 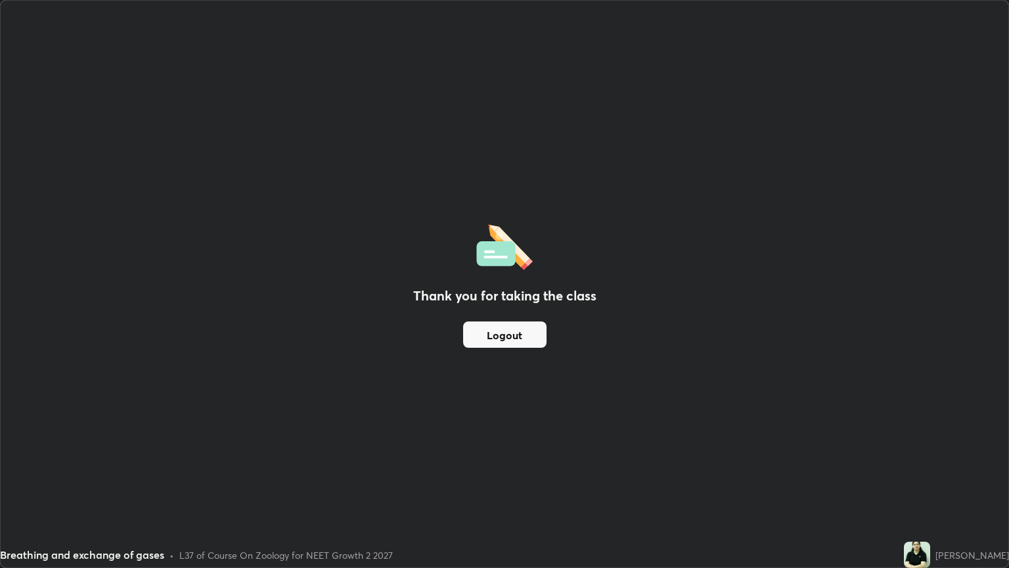 I want to click on button: Logout, so click(x=505, y=335).